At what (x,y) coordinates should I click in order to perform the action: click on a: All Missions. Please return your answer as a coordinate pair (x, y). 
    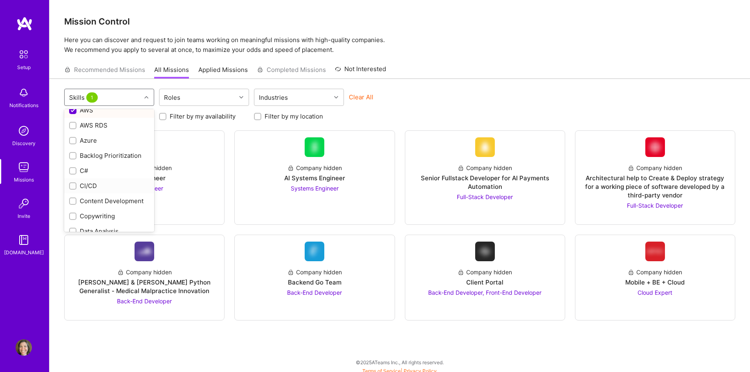
    Looking at the image, I should click on (171, 72).